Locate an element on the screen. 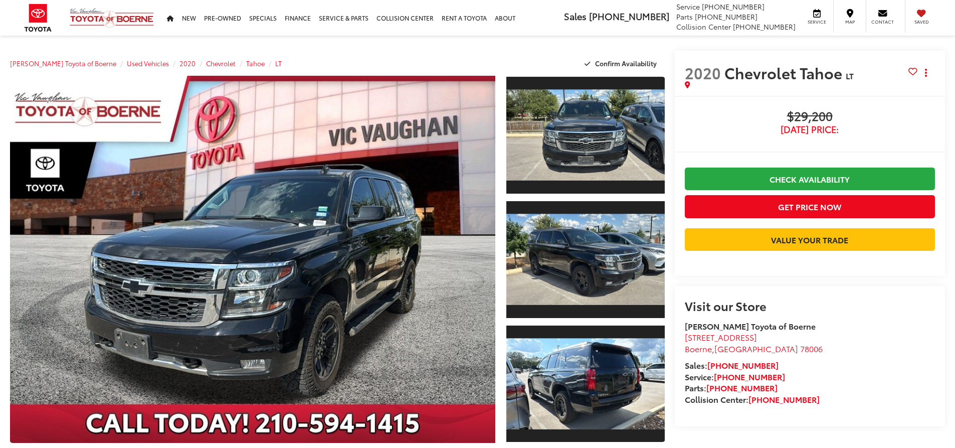  a: Expand Photo 0 is located at coordinates (253, 259).